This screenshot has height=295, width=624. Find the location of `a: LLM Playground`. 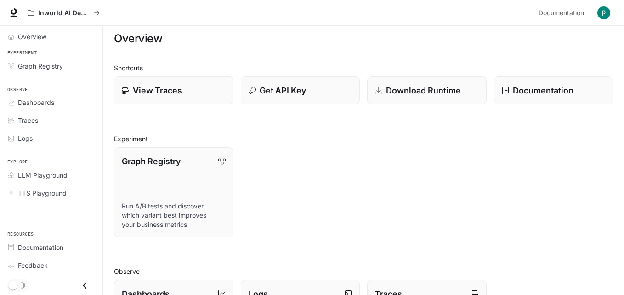

a: LLM Playground is located at coordinates (51, 175).